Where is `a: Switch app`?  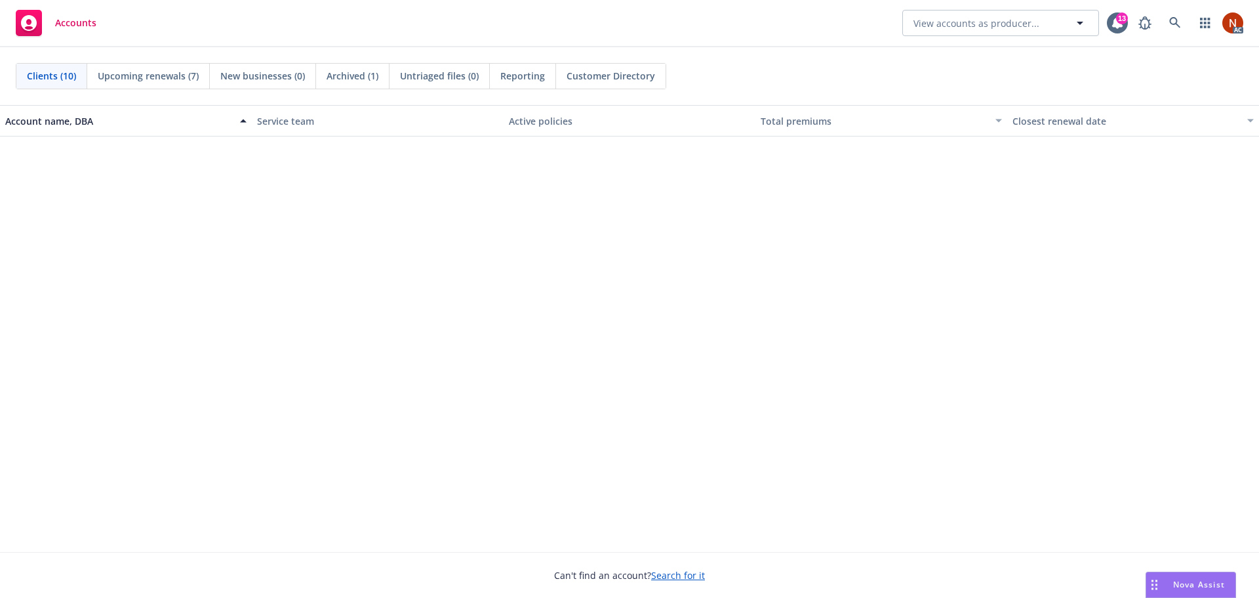
a: Switch app is located at coordinates (1206, 23).